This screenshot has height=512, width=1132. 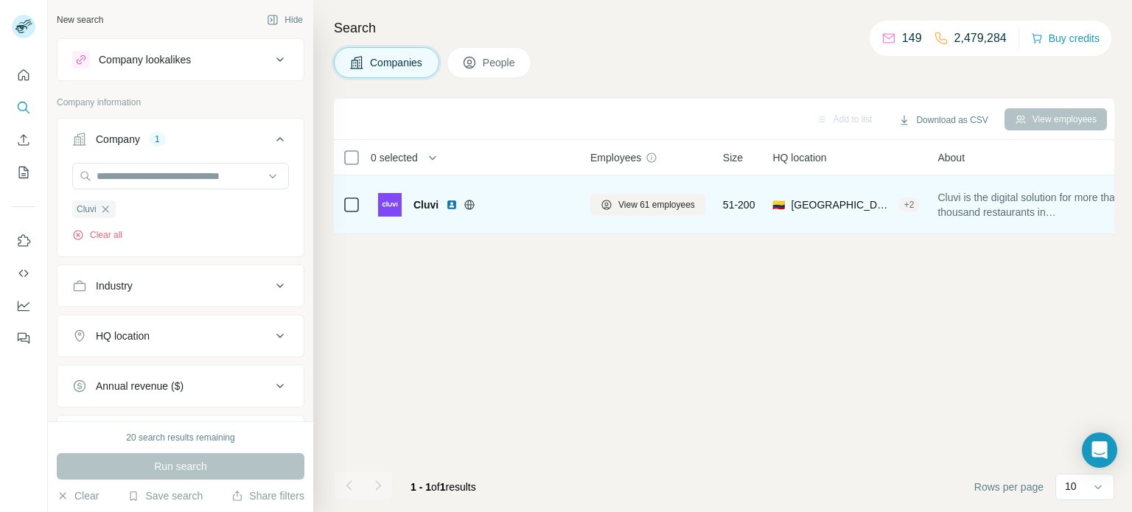 I want to click on div: Annual revenue ($), so click(x=139, y=386).